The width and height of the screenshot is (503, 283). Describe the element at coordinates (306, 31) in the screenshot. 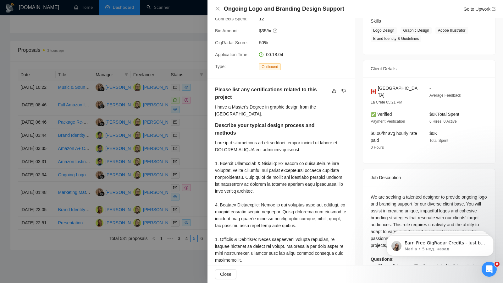

I see `span: $35/hr` at that location.